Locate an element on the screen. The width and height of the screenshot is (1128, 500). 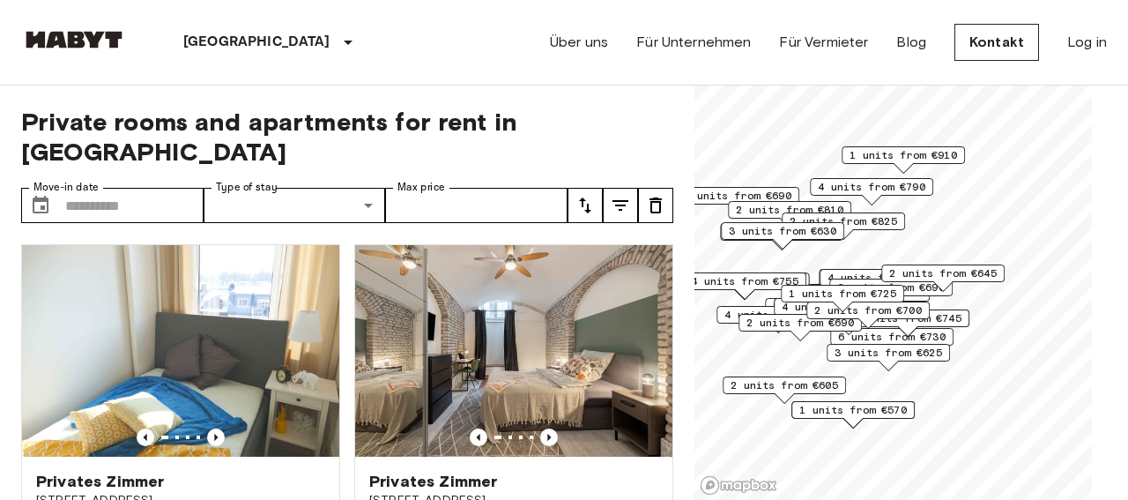
a: Über uns is located at coordinates (579, 42).